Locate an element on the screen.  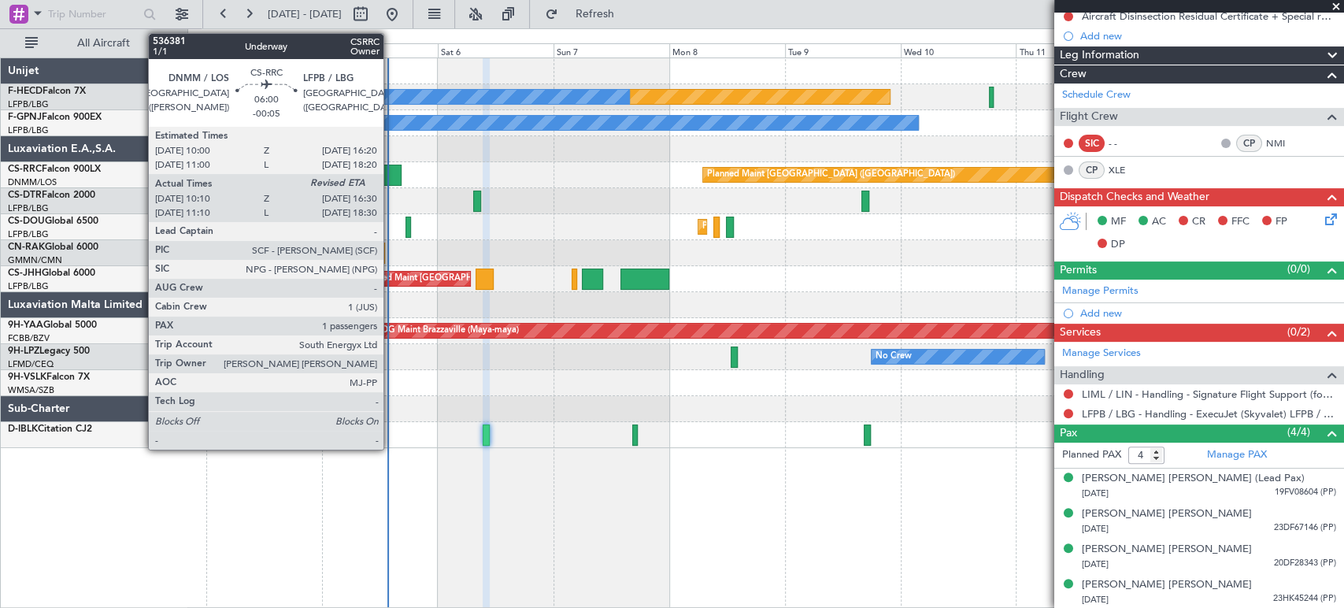
div: Mon 8 is located at coordinates (727, 50).